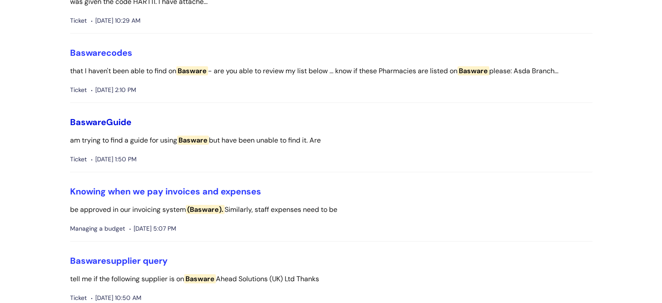 This screenshot has width=662, height=303. What do you see at coordinates (101, 122) in the screenshot?
I see `a: BaswareGuide` at bounding box center [101, 122].